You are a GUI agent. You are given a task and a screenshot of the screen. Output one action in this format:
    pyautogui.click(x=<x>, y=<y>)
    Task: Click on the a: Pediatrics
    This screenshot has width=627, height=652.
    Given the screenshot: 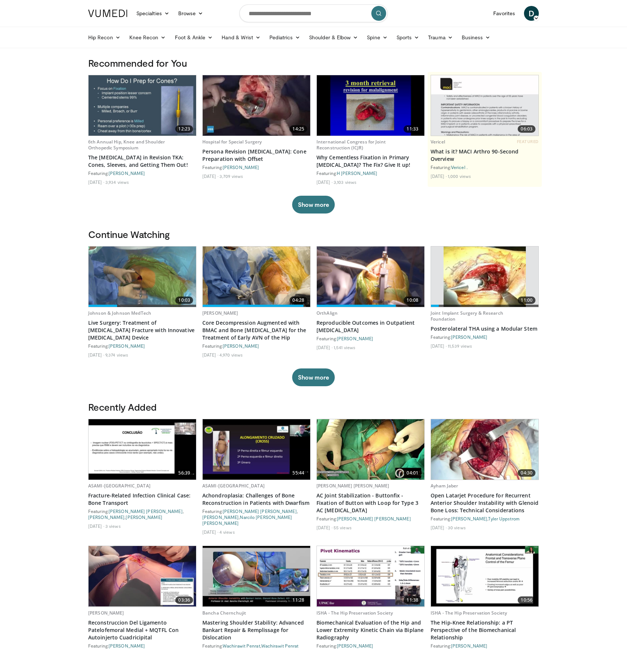 What is the action you would take?
    pyautogui.click(x=285, y=37)
    